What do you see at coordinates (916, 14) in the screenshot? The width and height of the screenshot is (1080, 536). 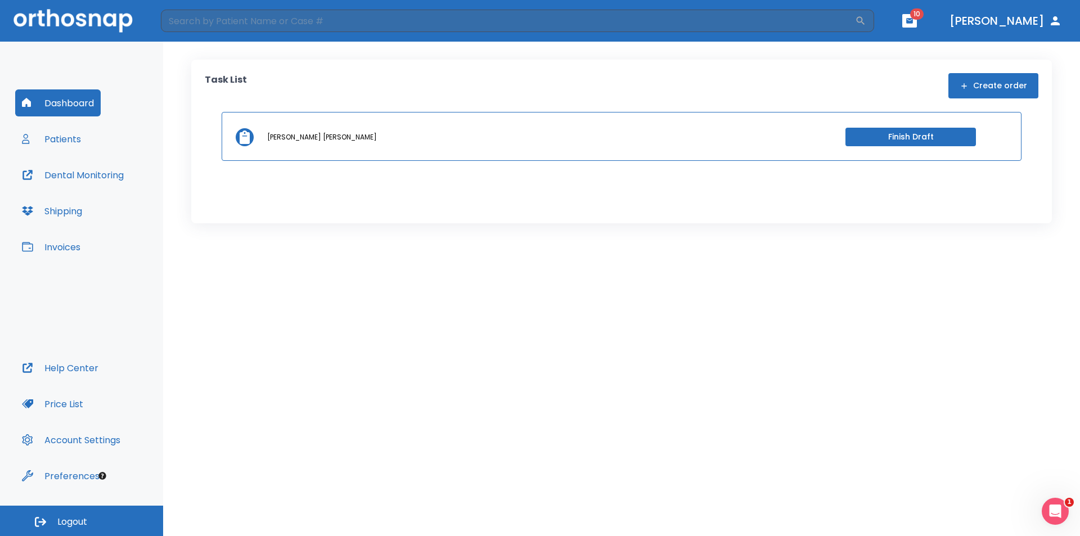 I see `span: 10` at bounding box center [916, 14].